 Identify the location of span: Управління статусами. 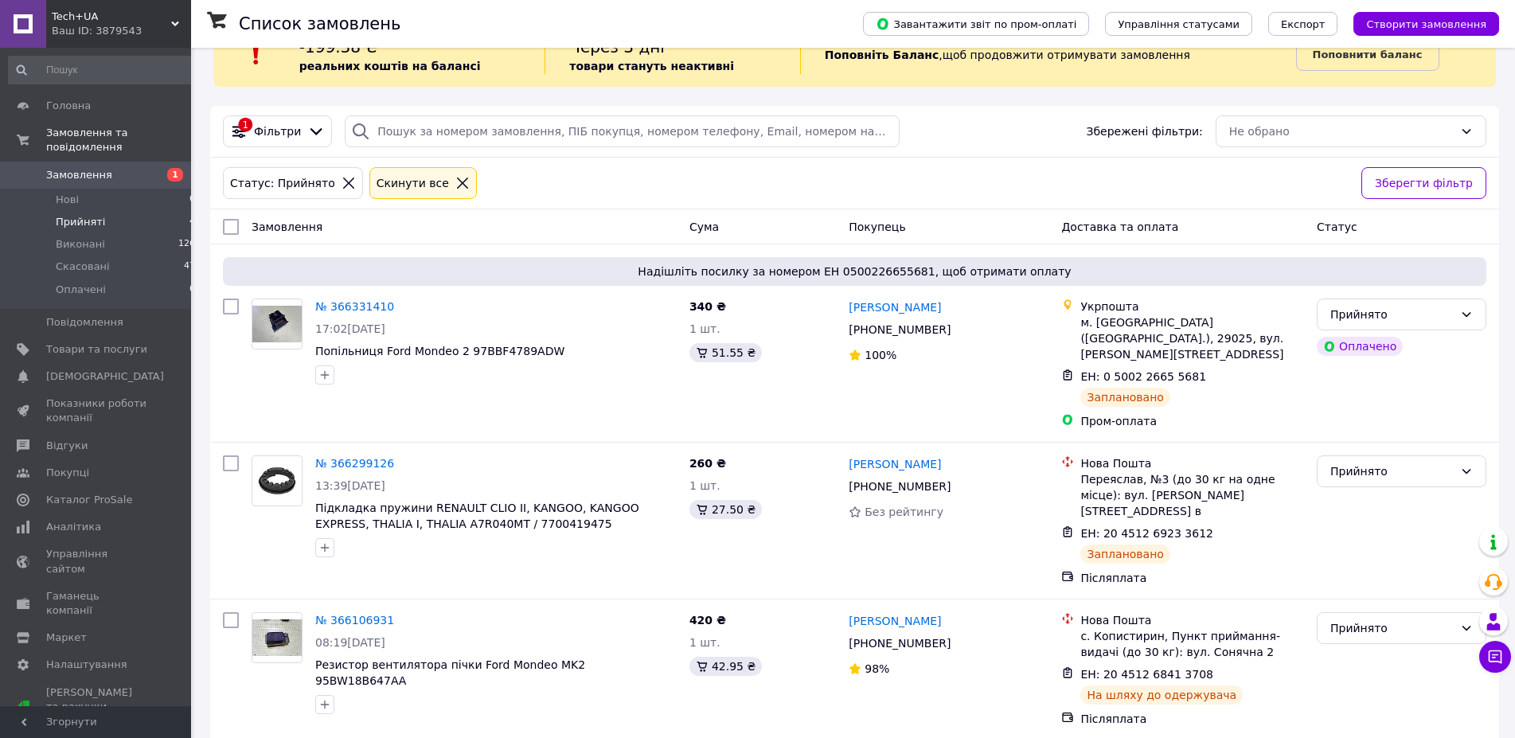
(1178, 24).